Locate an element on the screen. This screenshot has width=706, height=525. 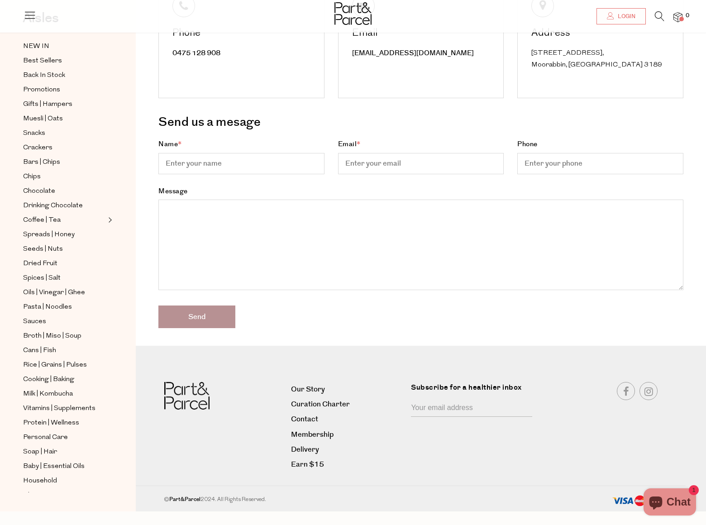
a: 0 is located at coordinates (678, 17).